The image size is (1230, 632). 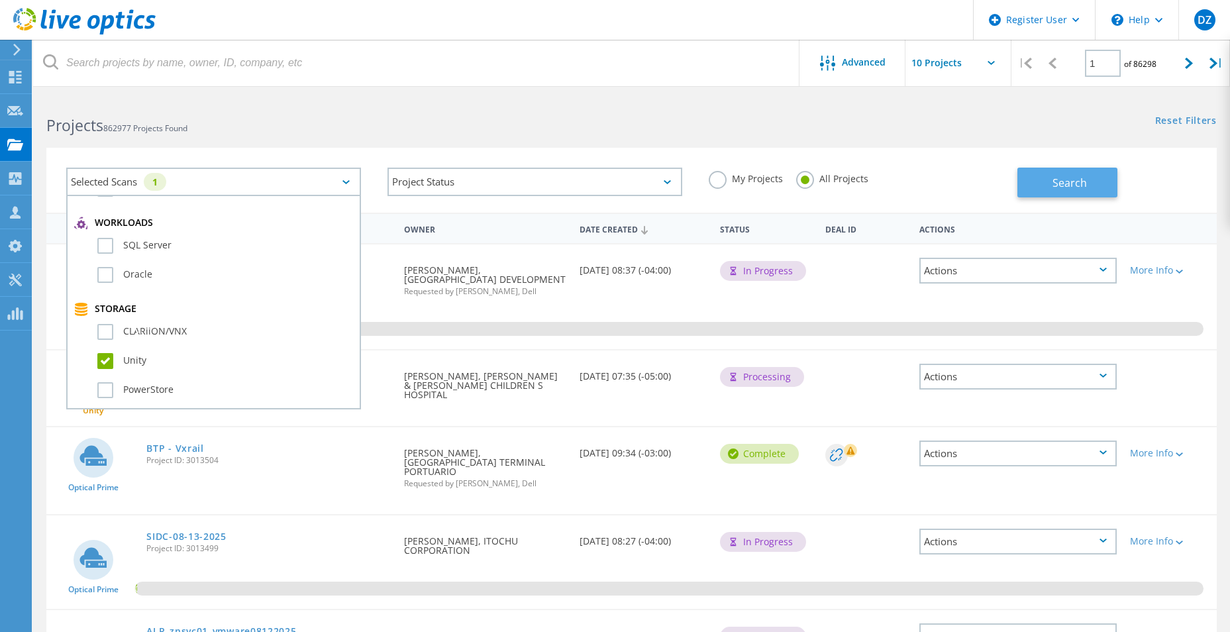 What do you see at coordinates (1204, 20) in the screenshot?
I see `span: DZ` at bounding box center [1204, 20].